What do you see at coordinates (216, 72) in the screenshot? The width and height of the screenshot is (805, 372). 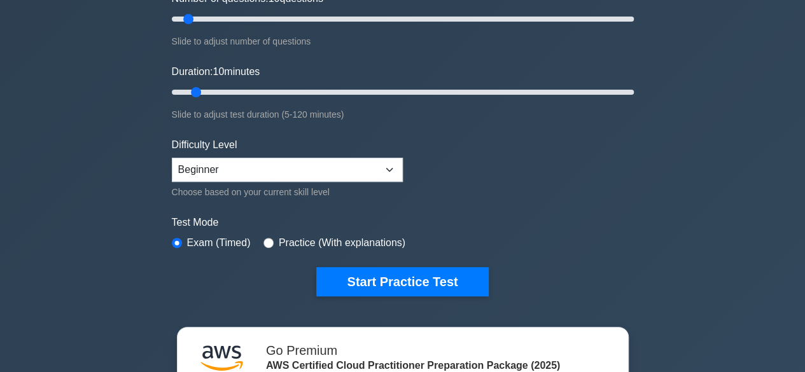 I see `label: Duration: minutes` at bounding box center [216, 72].